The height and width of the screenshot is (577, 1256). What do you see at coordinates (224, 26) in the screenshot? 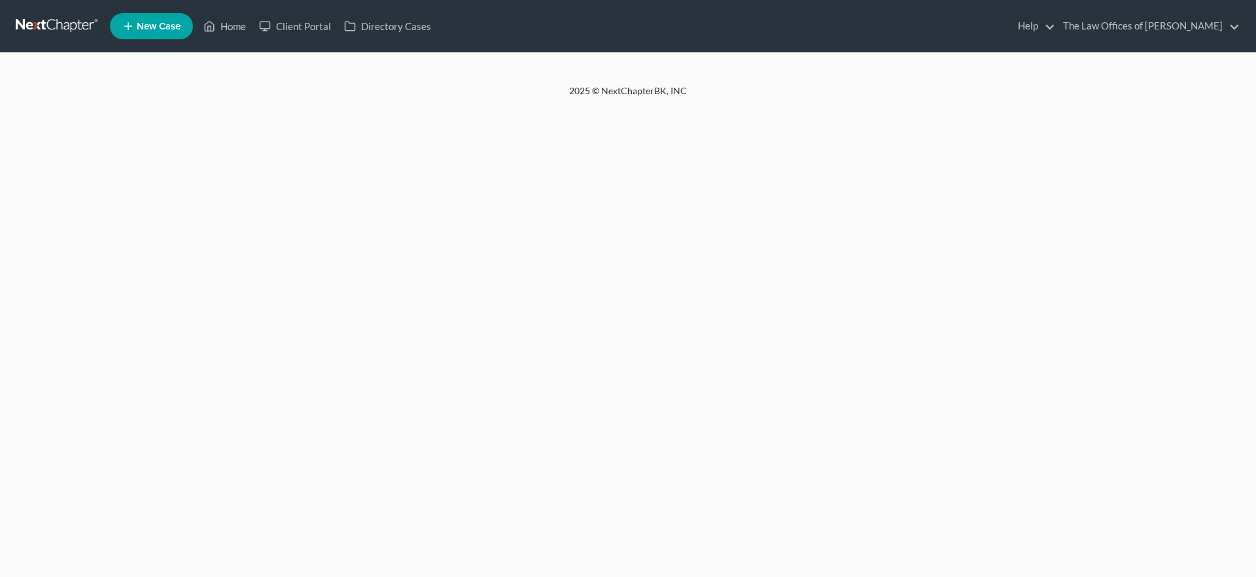
I see `a: Home` at bounding box center [224, 26].